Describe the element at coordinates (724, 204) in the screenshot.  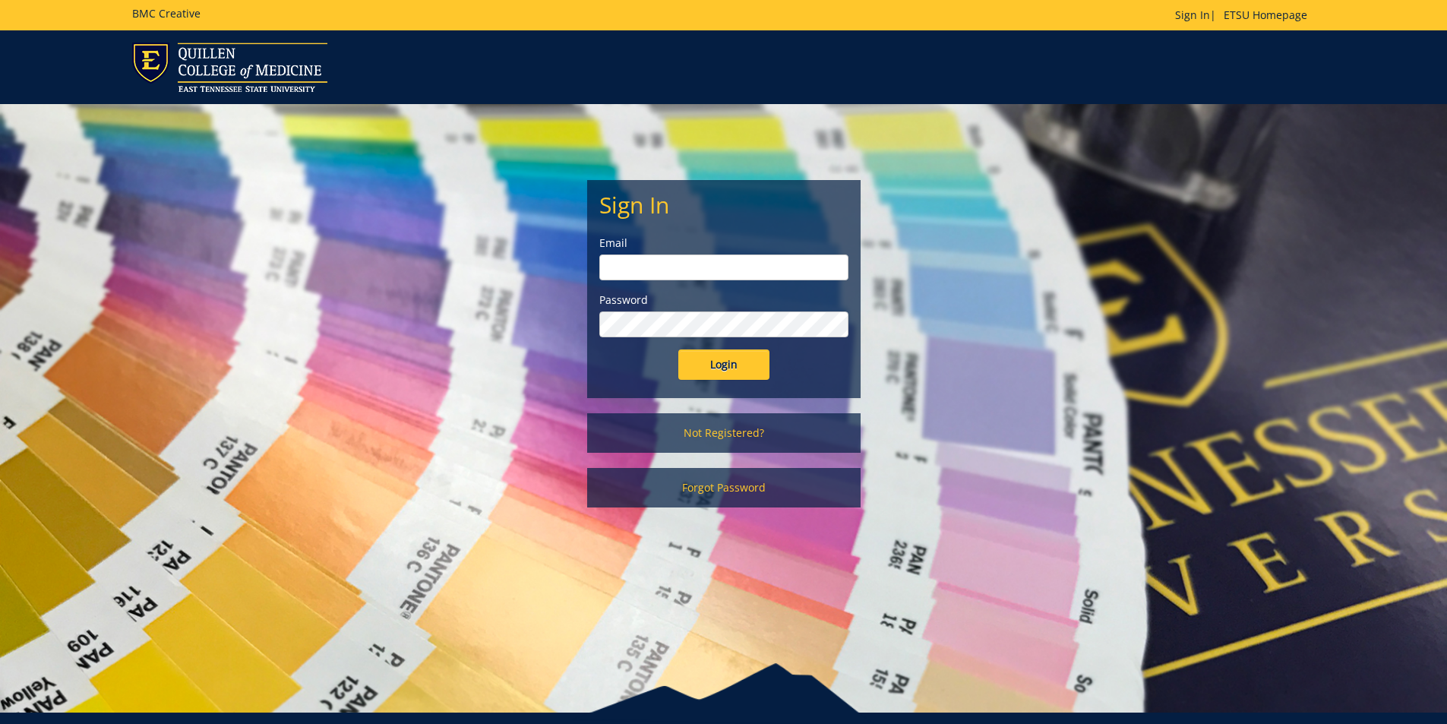
I see `h2: Sign In` at that location.